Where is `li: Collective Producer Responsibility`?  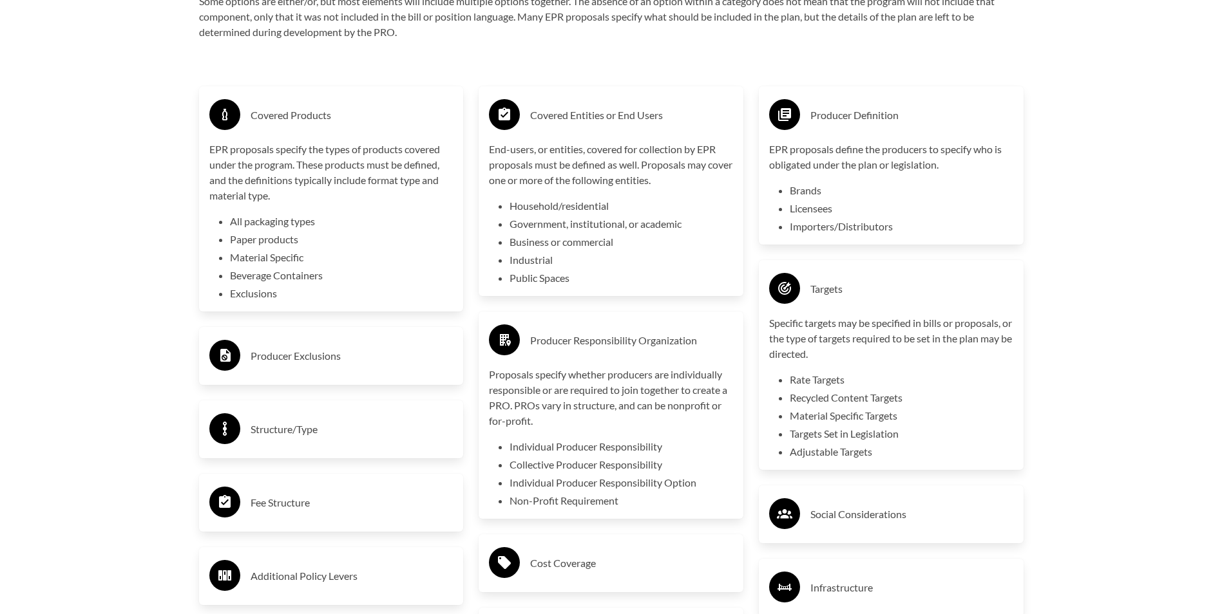
li: Collective Producer Responsibility is located at coordinates (621, 465).